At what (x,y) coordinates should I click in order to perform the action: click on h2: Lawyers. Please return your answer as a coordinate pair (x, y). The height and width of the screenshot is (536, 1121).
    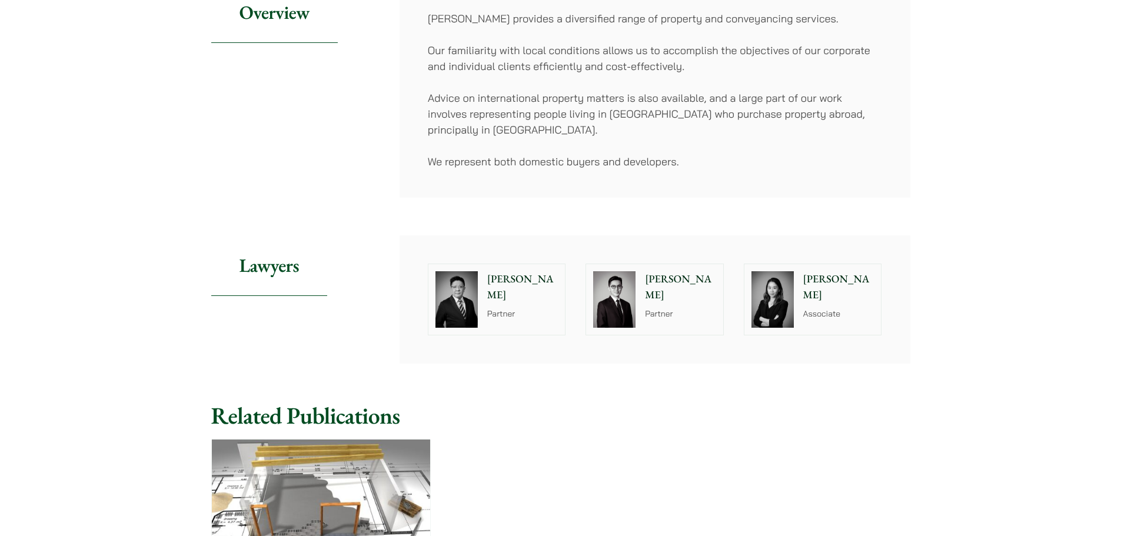
    Looking at the image, I should click on (269, 265).